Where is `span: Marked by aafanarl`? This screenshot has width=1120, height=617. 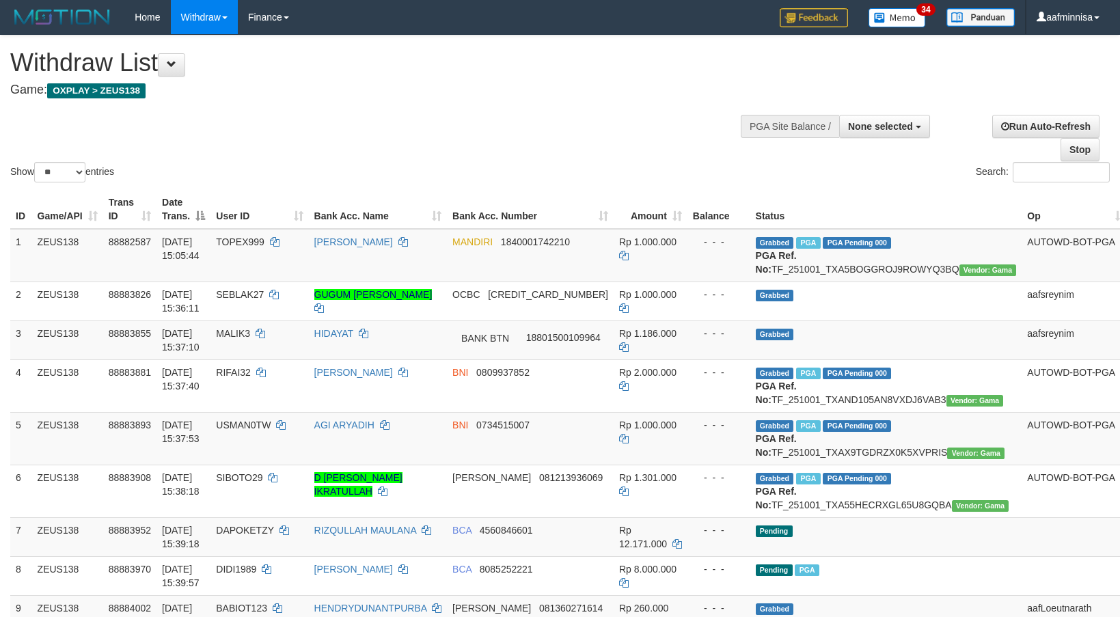
span: Marked by aafanarl is located at coordinates (807, 478).